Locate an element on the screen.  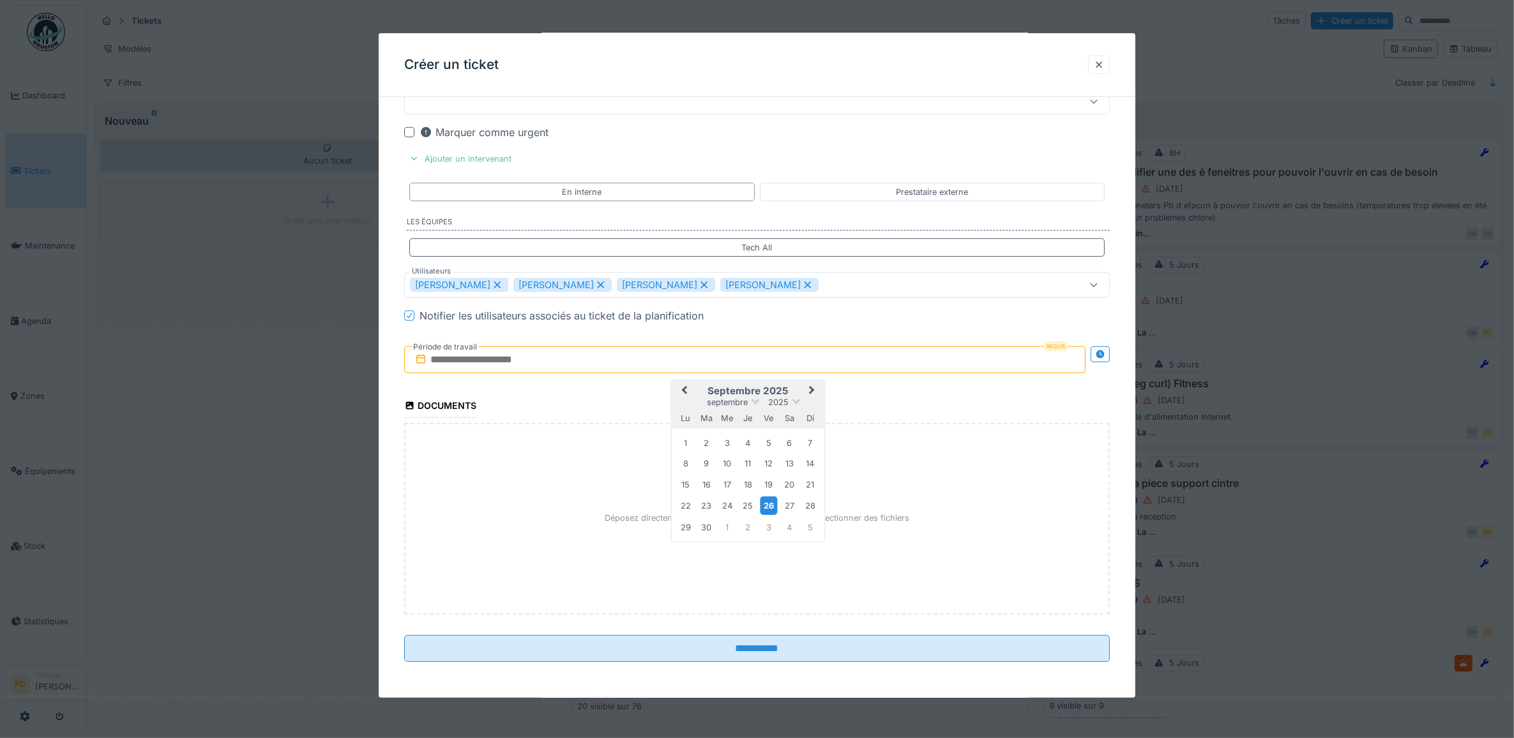
button: Previous Month is located at coordinates (683, 392).